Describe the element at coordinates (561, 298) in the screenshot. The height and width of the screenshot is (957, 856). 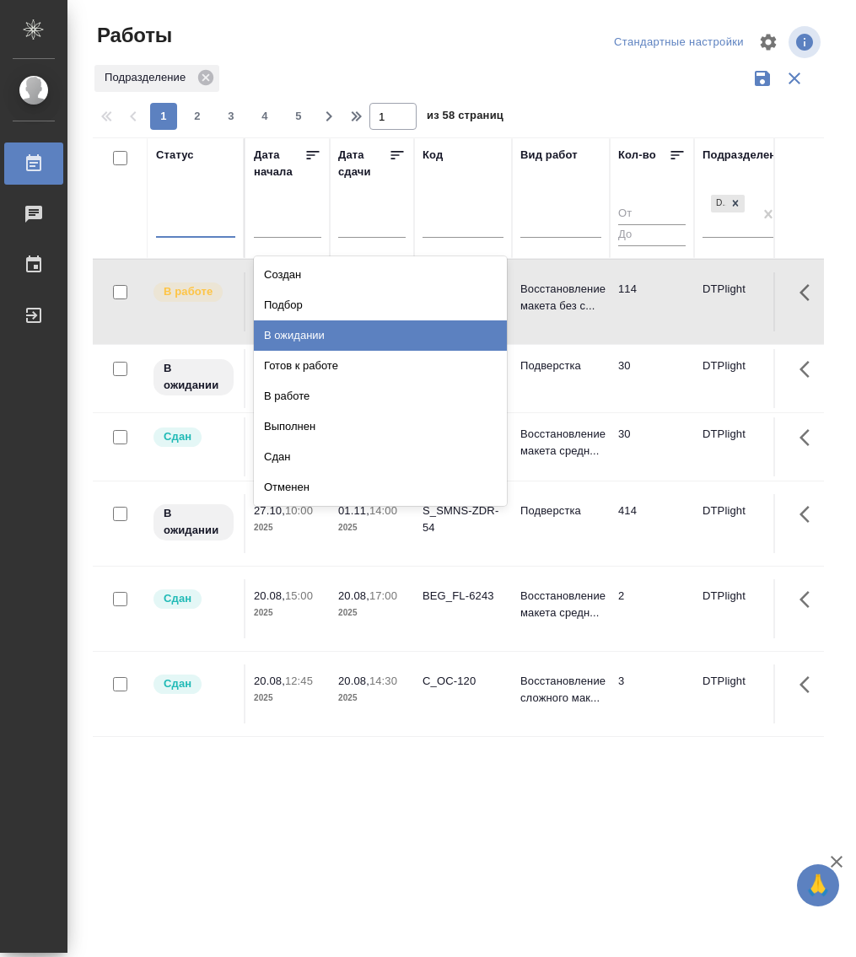
I see `p: Восстановление макета без с...` at that location.